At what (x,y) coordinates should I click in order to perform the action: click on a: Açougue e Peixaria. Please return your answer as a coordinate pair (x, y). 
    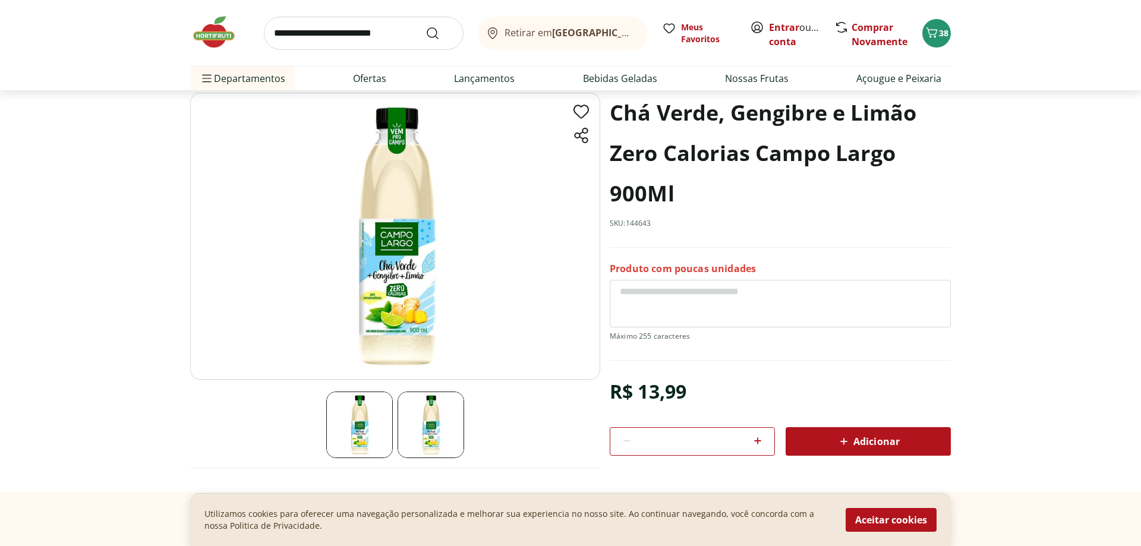
    Looking at the image, I should click on (898, 78).